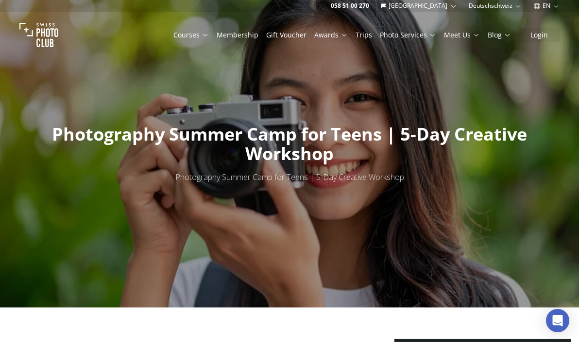 This screenshot has height=342, width=579. I want to click on a: Awards, so click(331, 35).